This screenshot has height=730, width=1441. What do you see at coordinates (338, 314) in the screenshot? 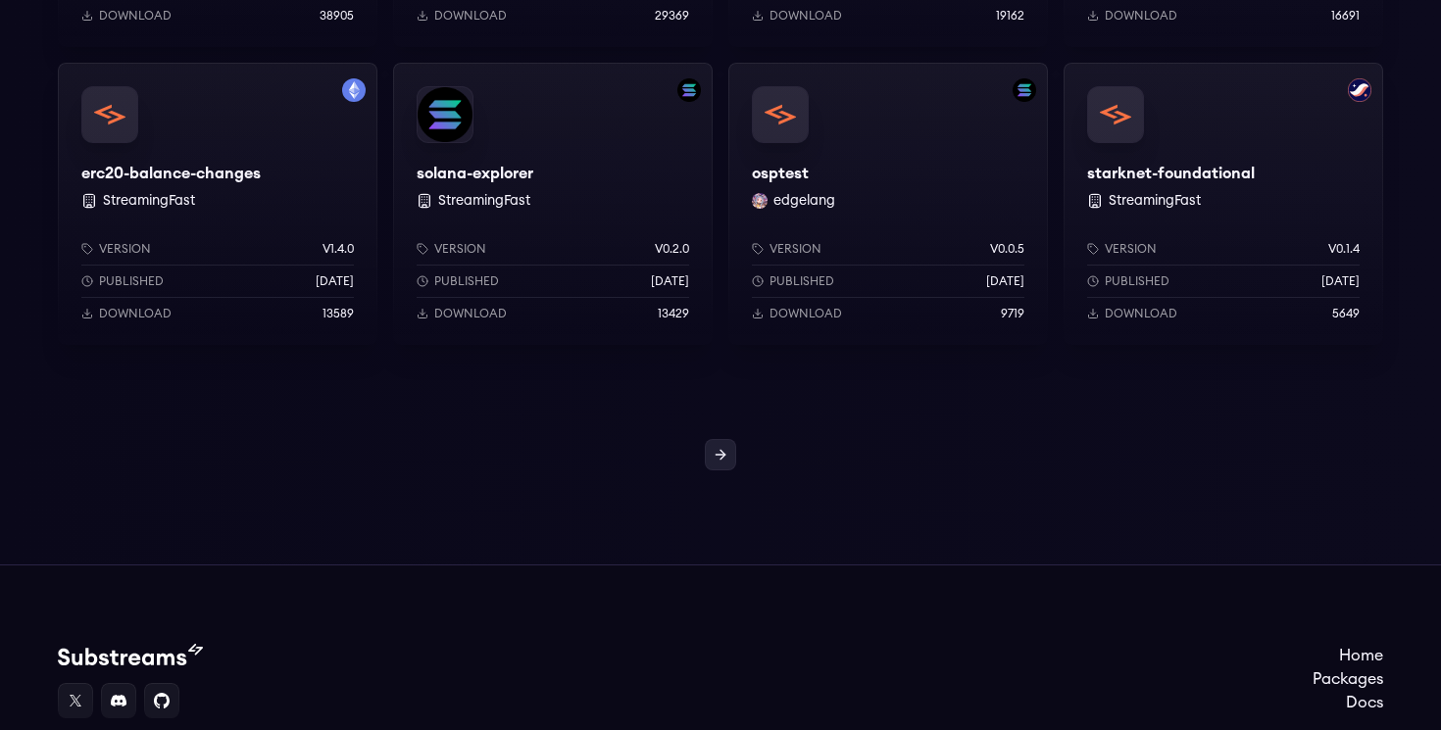
I see `p: 13589` at bounding box center [338, 314].